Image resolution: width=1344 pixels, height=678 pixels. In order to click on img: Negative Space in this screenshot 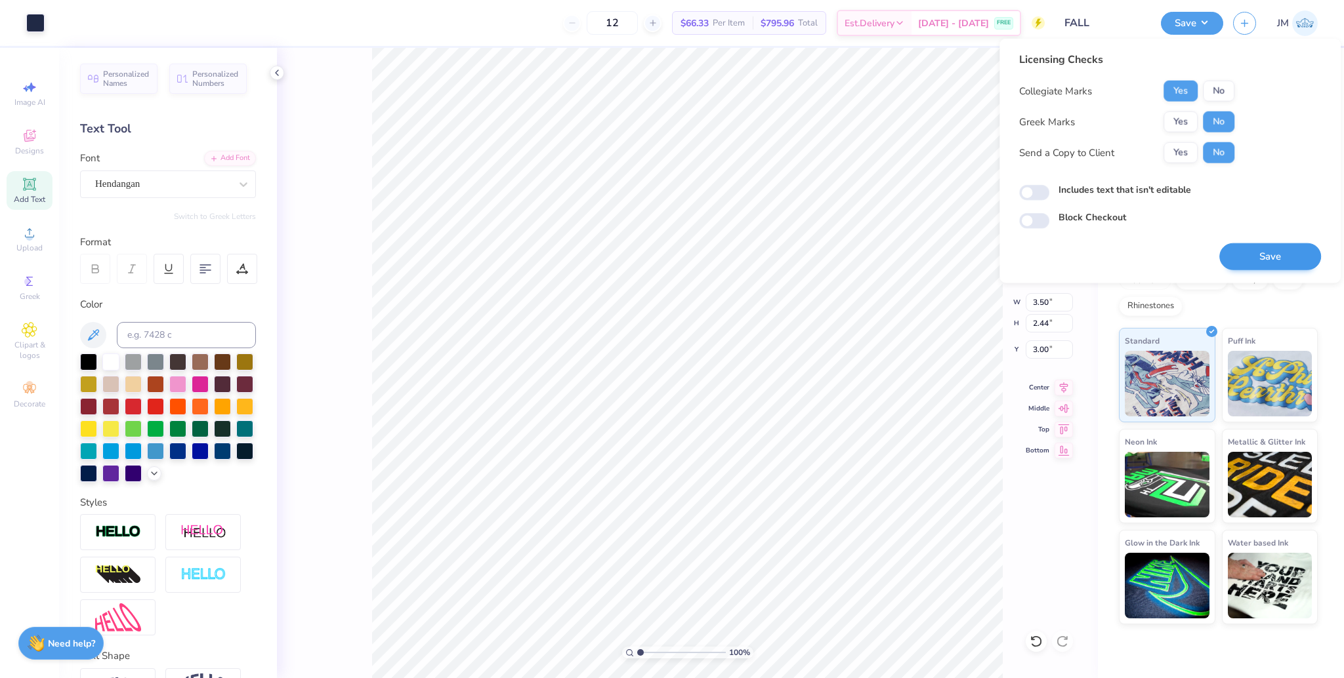, I will do `click(203, 575)`.